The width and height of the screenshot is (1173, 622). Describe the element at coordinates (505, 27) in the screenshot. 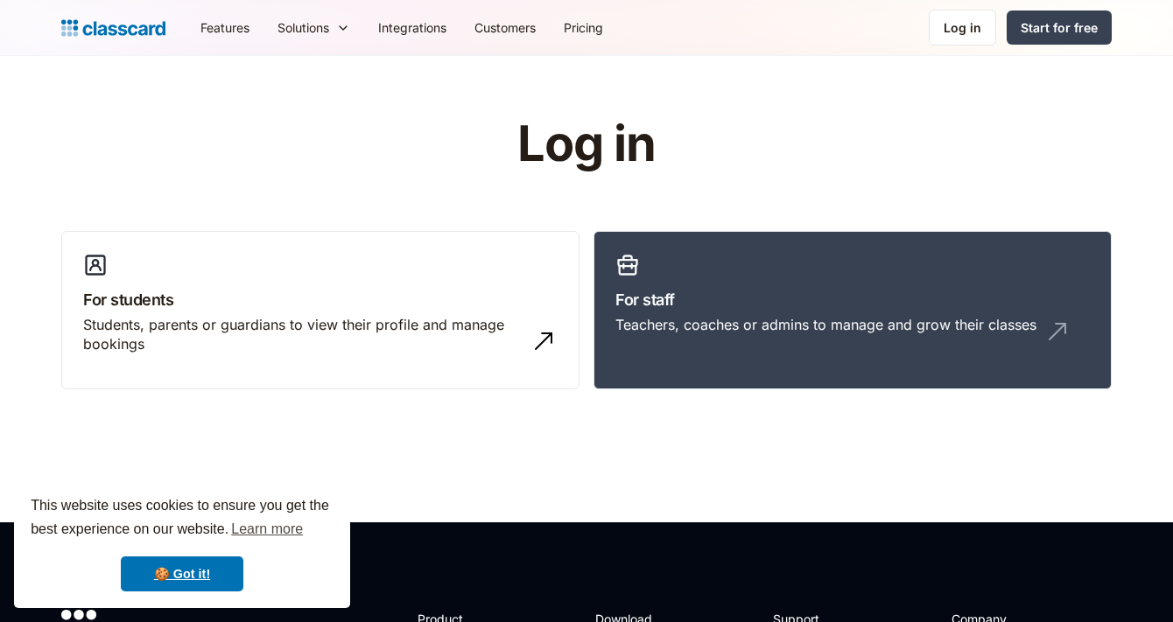

I see `a: Customers` at that location.